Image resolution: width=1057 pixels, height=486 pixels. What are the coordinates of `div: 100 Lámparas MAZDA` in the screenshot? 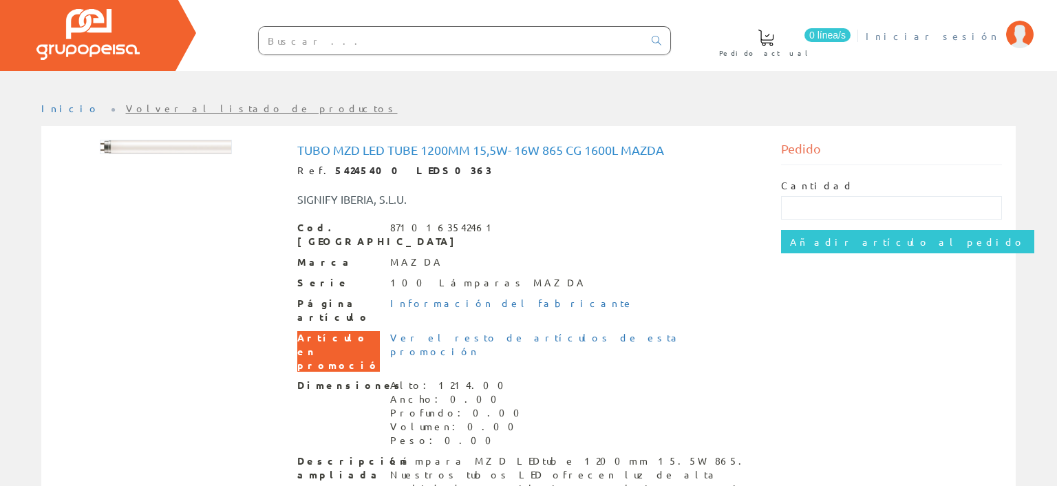 It's located at (488, 283).